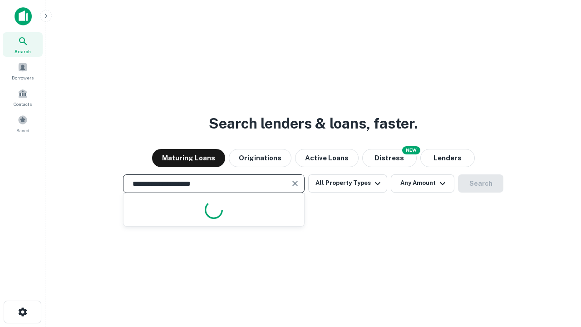 Image resolution: width=581 pixels, height=327 pixels. Describe the element at coordinates (313, 123) in the screenshot. I see `h3: Search lenders & loans, faster.` at that location.